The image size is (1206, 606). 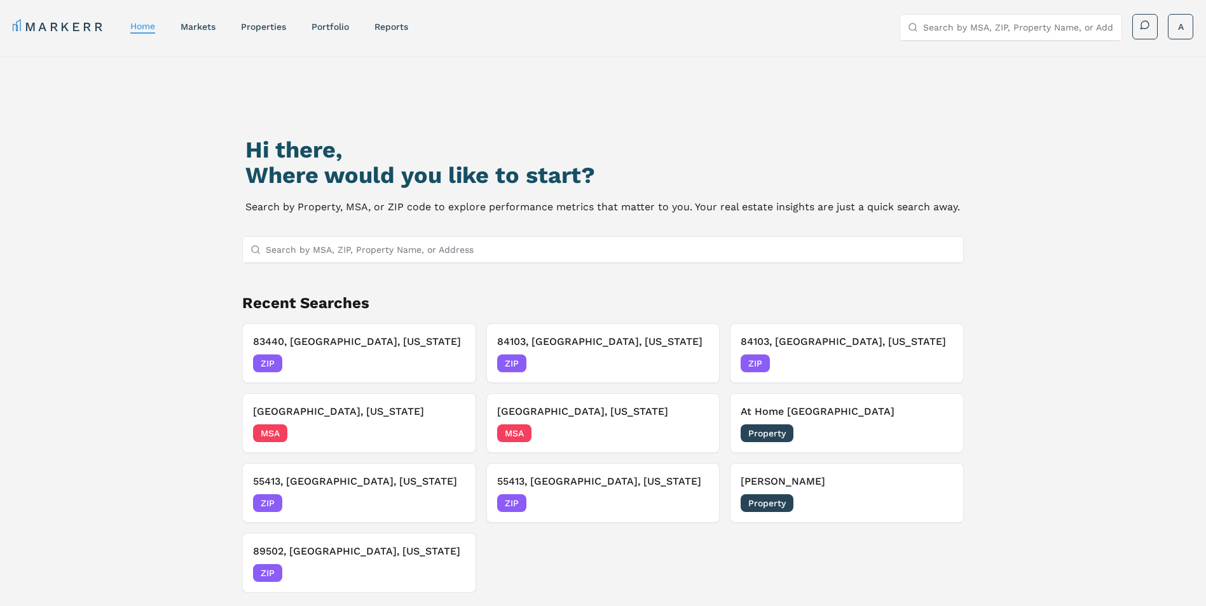 What do you see at coordinates (58, 27) in the screenshot?
I see `a: MARKERR` at bounding box center [58, 27].